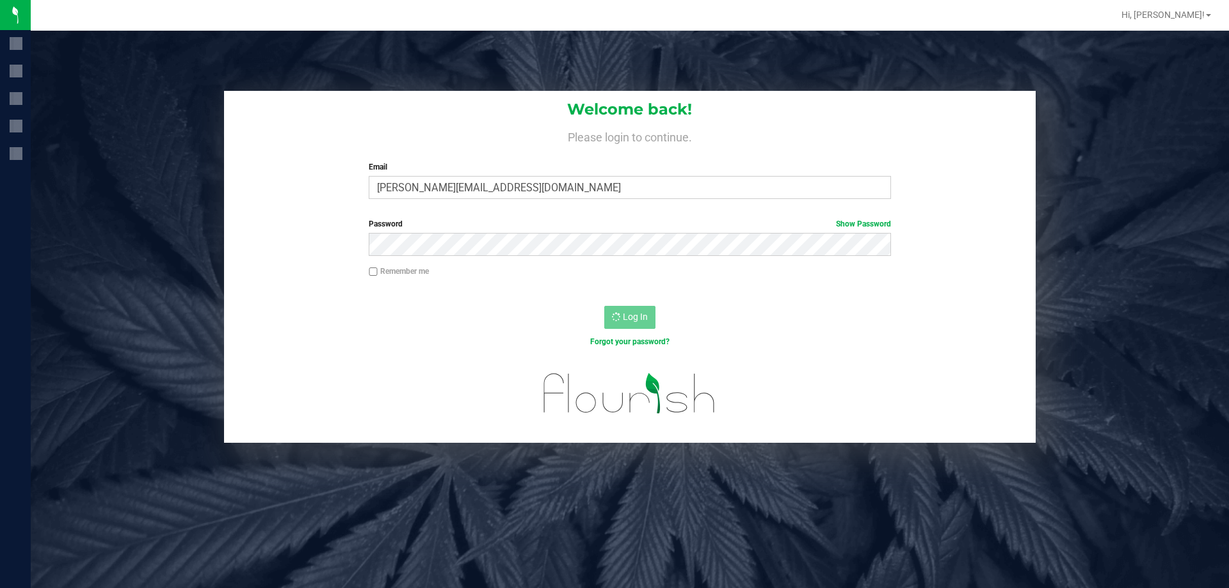  I want to click on input: Remember me, so click(373, 272).